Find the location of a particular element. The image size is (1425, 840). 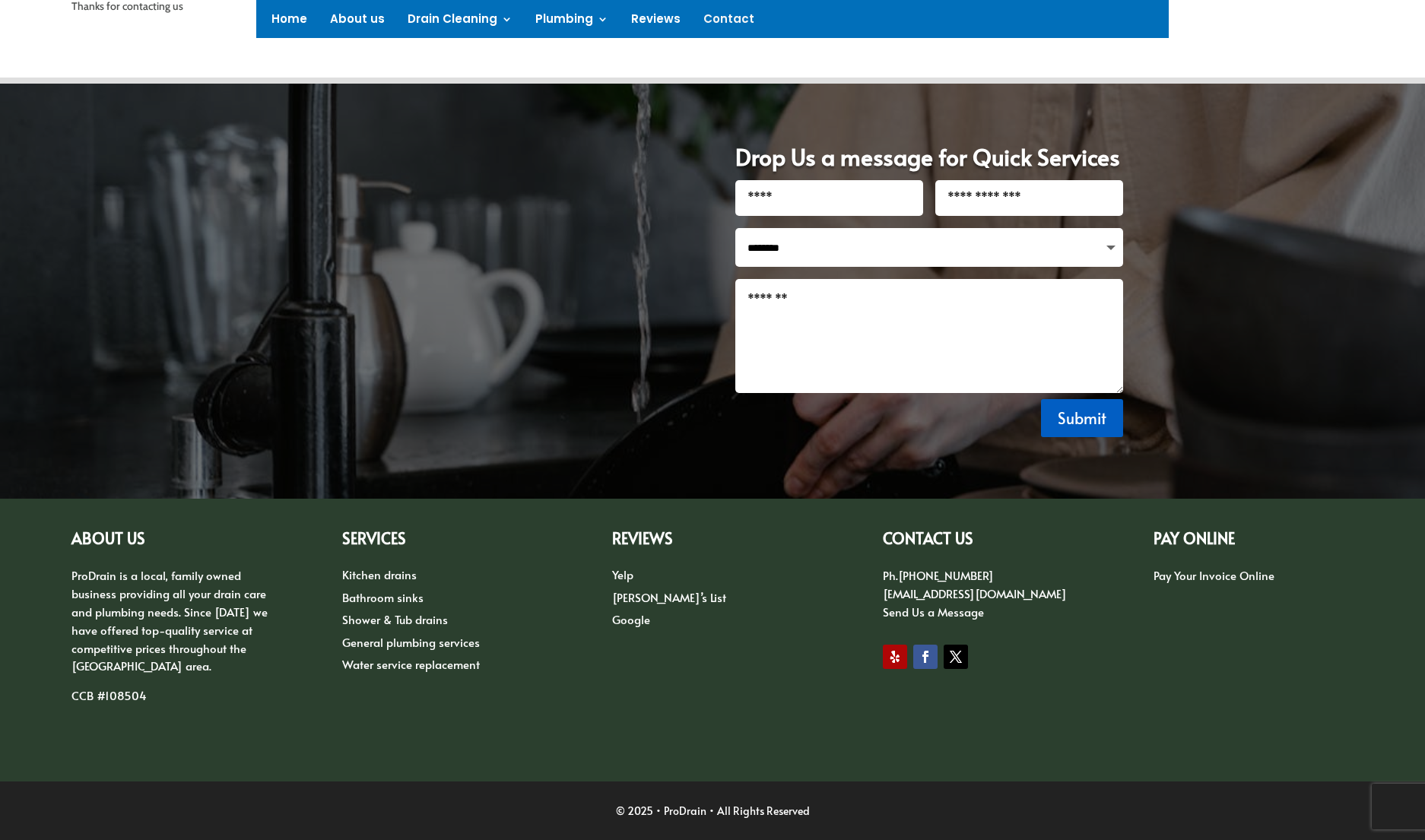

a: Follow on X is located at coordinates (956, 657).